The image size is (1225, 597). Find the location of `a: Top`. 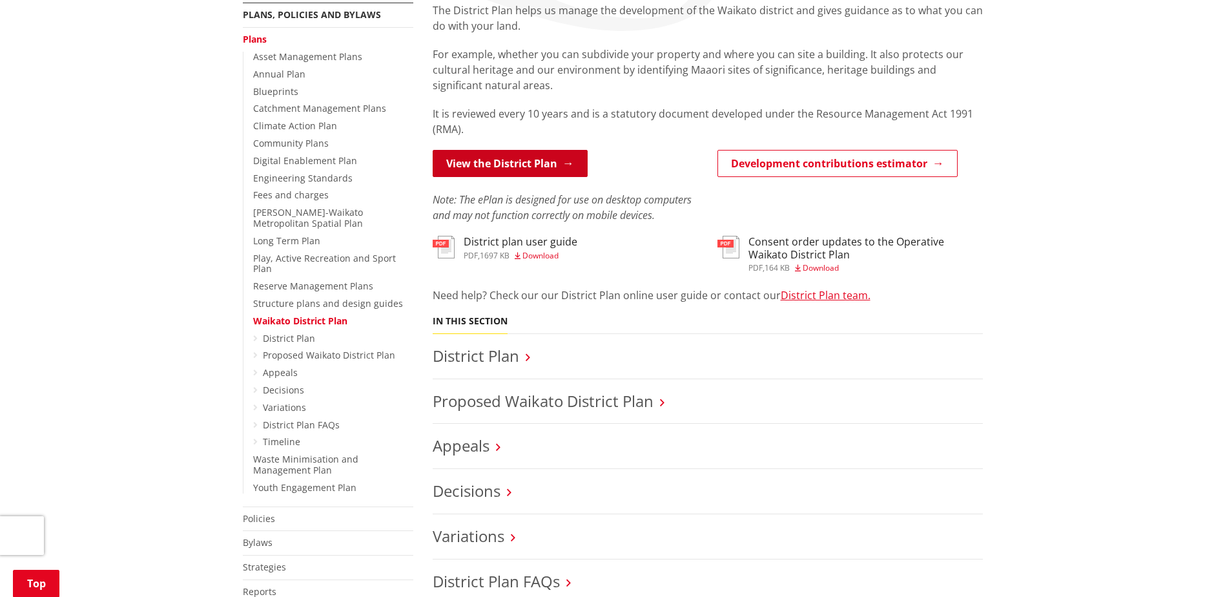

a: Top is located at coordinates (36, 583).